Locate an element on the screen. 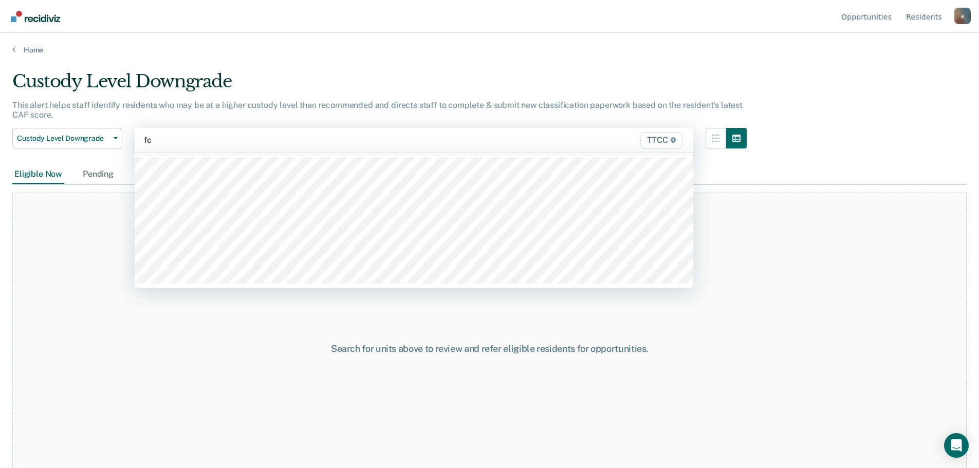 This screenshot has height=468, width=979. div: Pending is located at coordinates (98, 174).